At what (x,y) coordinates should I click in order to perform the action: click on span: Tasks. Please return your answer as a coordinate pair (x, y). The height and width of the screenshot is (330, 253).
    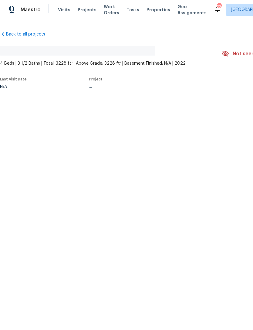
    Looking at the image, I should click on (133, 10).